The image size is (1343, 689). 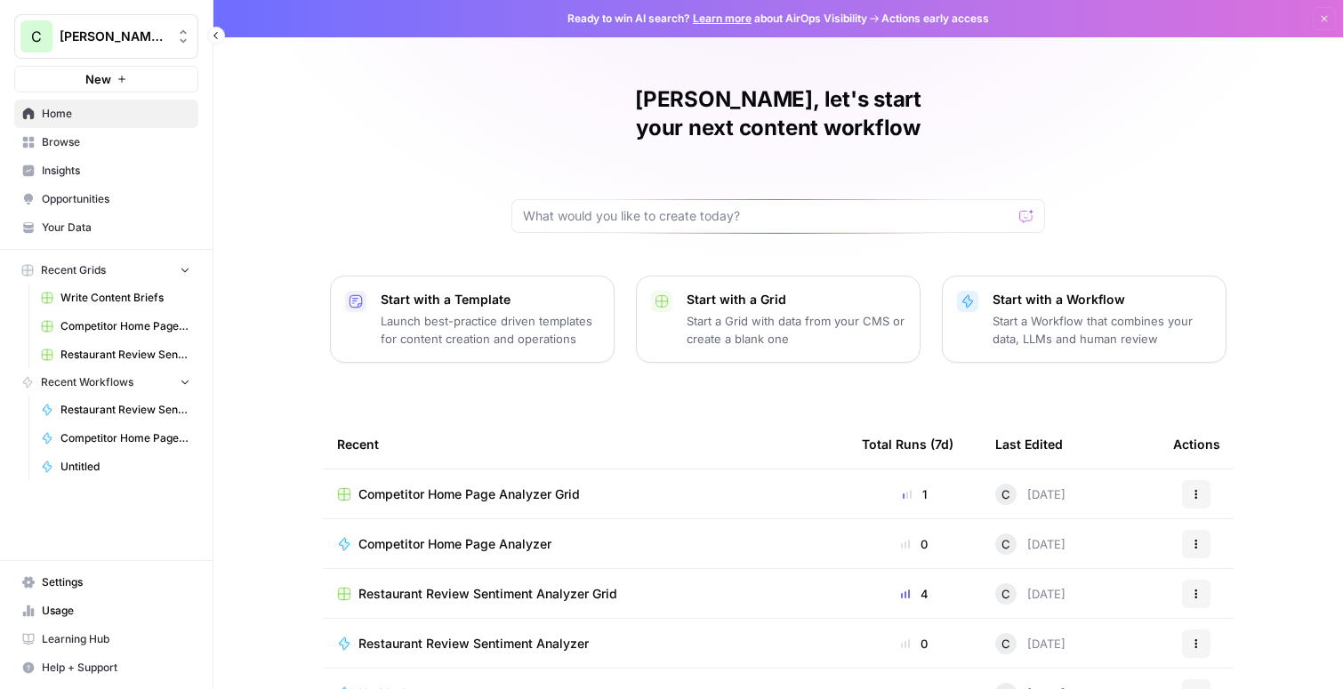 What do you see at coordinates (106, 142) in the screenshot?
I see `a: Browse` at bounding box center [106, 142].